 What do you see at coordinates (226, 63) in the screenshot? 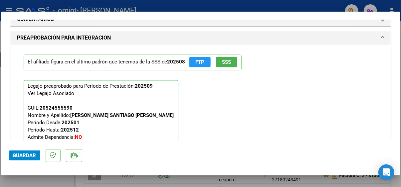
I see `span: SSS` at bounding box center [226, 63].